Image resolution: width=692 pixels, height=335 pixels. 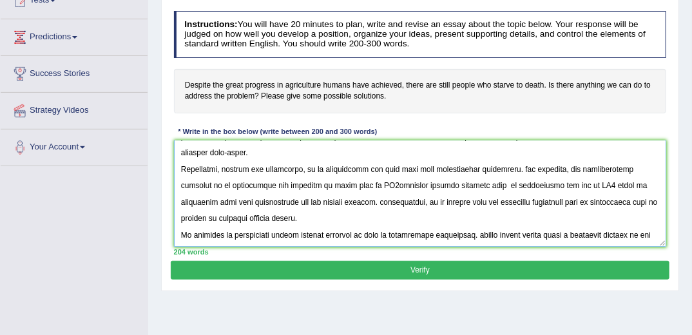 What do you see at coordinates (74, 35) in the screenshot?
I see `a: Predictions` at bounding box center [74, 35].